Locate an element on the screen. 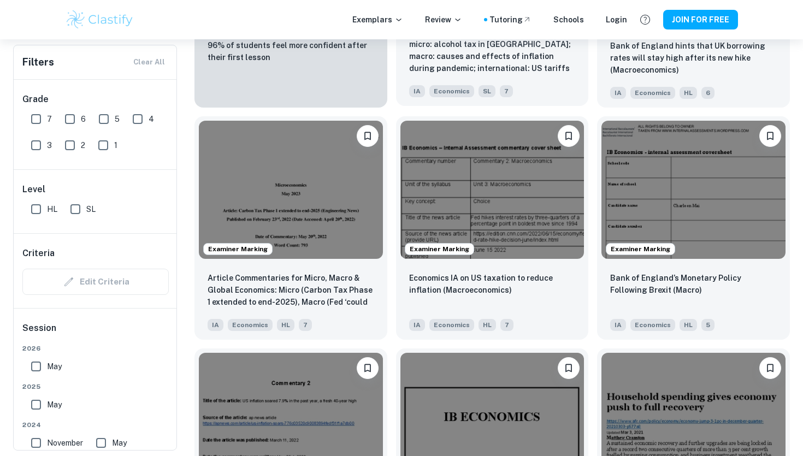 The image size is (803, 456). h6: Filters is located at coordinates (38, 62).